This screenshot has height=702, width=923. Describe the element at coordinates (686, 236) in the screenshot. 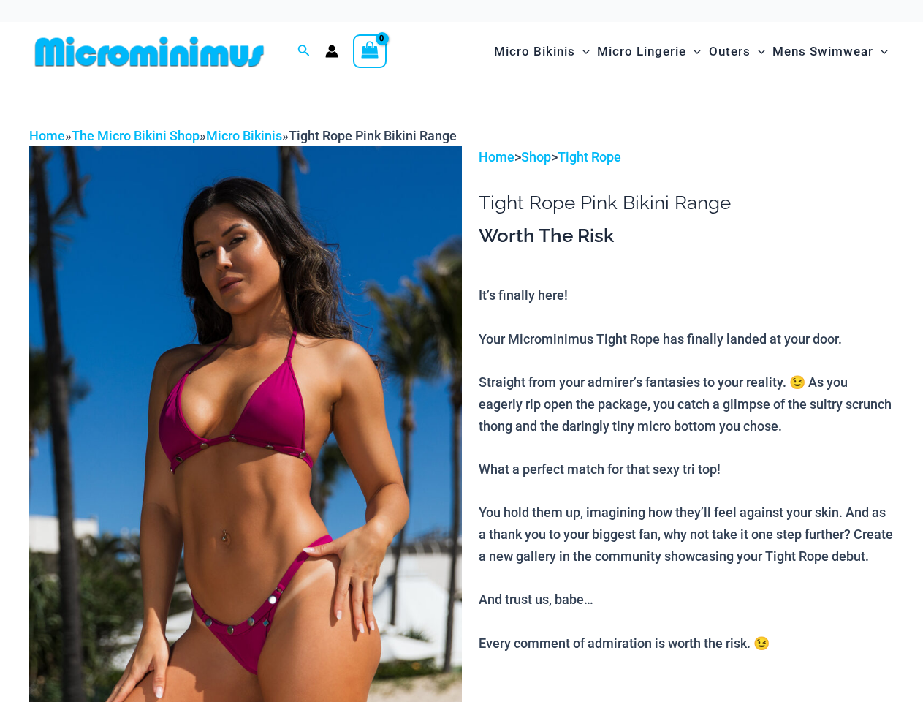

I see `h3: Worth The Risk` at that location.